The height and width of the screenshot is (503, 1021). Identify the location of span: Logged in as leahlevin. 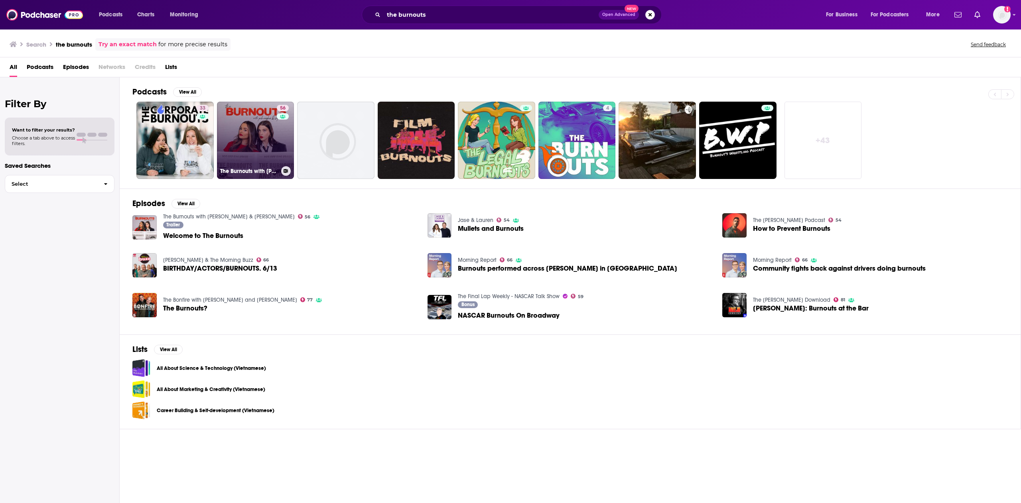
(1002, 15).